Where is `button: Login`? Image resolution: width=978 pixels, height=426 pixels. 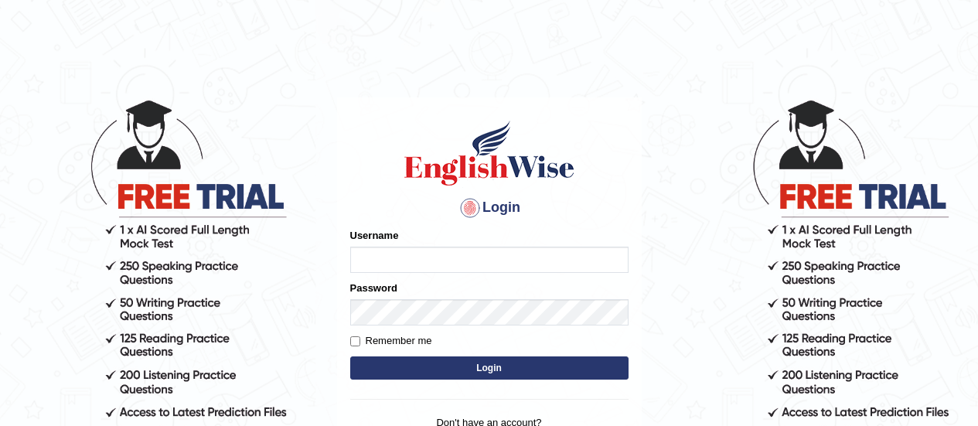
button: Login is located at coordinates (489, 368).